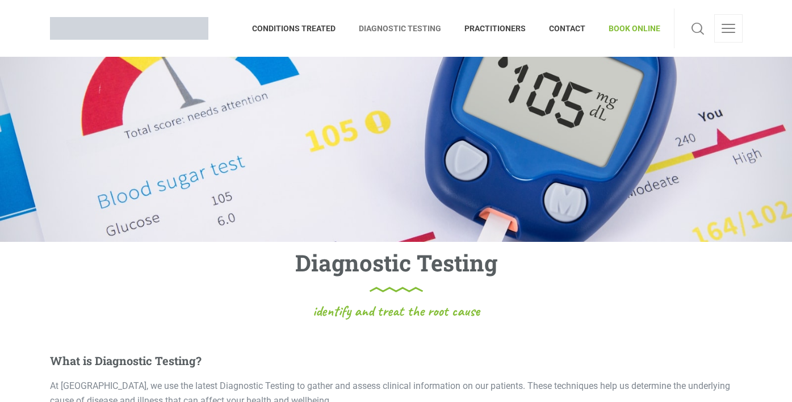 The height and width of the screenshot is (402, 792). Describe the element at coordinates (400, 28) in the screenshot. I see `a: DIAGNOSTIC TESTING` at that location.